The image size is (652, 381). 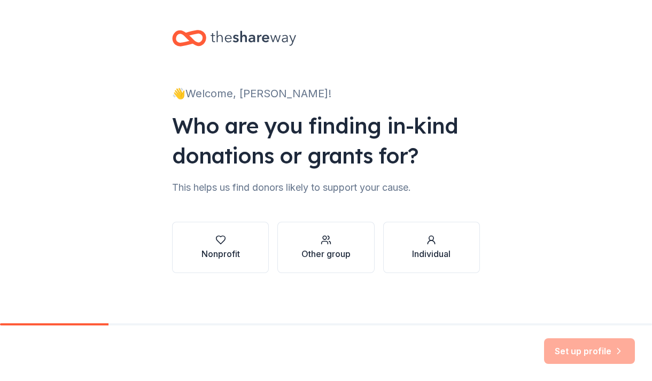 I want to click on button: Individual, so click(x=432, y=248).